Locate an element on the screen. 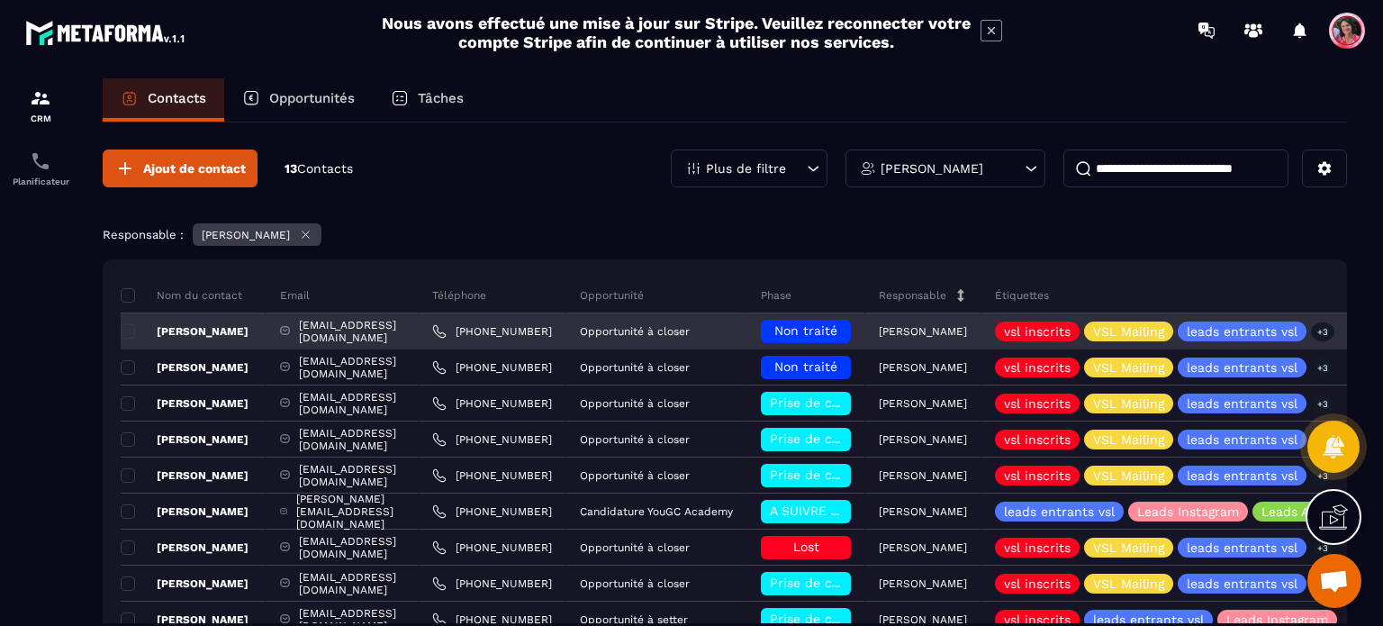 Image resolution: width=1383 pixels, height=626 pixels. button: Ajout de contact is located at coordinates (180, 168).